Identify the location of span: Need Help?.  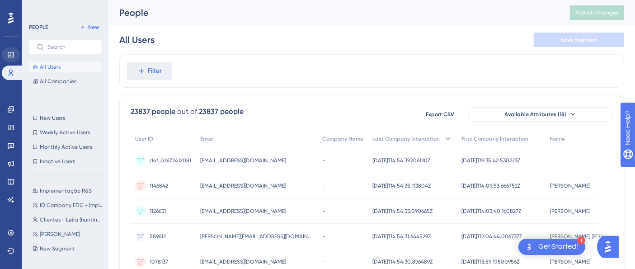
(39, 8).